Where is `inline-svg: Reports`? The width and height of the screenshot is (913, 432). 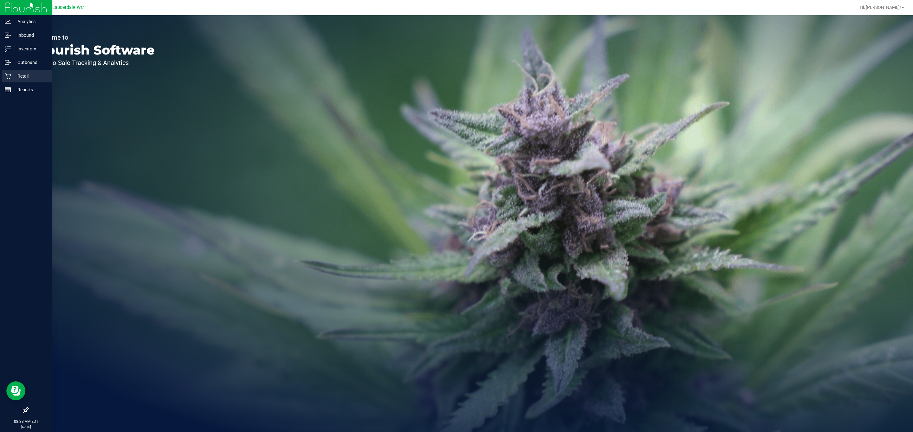 inline-svg: Reports is located at coordinates (8, 90).